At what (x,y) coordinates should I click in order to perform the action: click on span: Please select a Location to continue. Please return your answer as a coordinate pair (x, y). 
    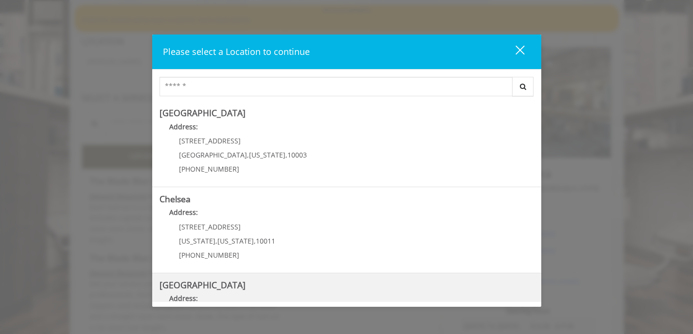
    Looking at the image, I should click on (236, 52).